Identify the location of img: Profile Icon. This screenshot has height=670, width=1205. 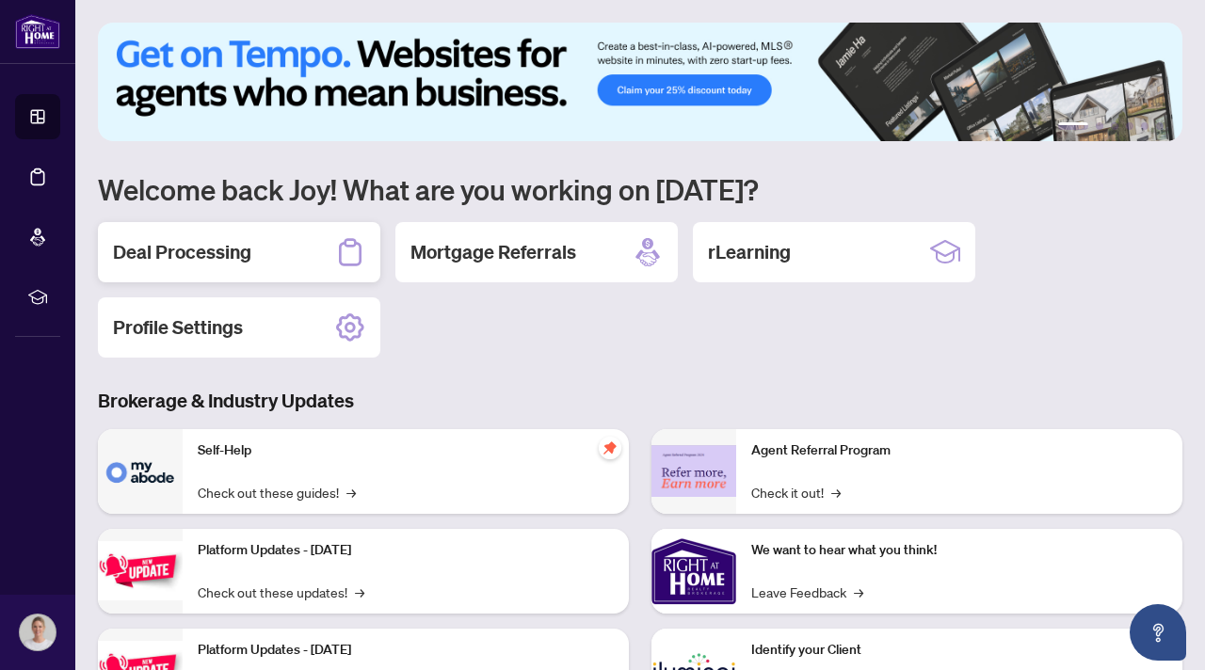
(38, 632).